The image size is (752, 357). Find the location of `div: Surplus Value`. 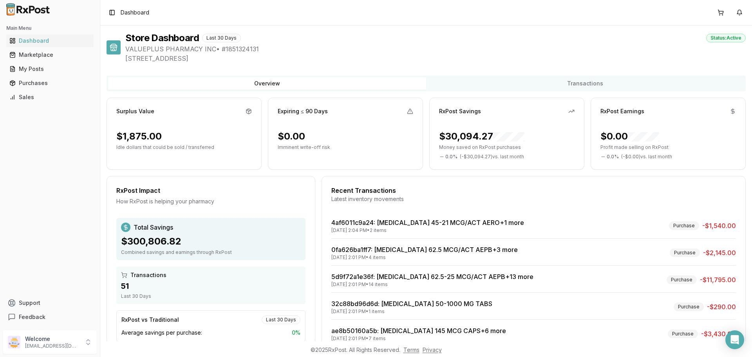

div: Surplus Value is located at coordinates (135, 111).